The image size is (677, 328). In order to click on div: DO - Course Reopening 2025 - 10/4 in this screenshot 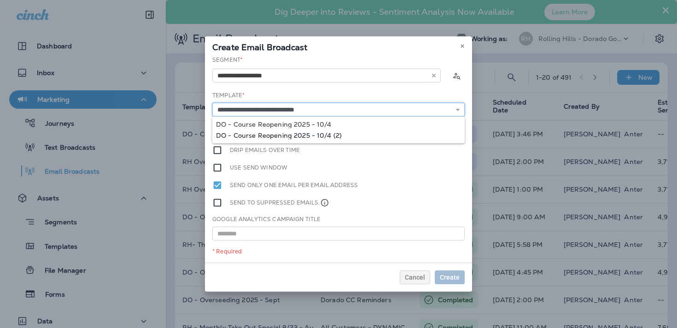, I will do `click(339, 124)`.